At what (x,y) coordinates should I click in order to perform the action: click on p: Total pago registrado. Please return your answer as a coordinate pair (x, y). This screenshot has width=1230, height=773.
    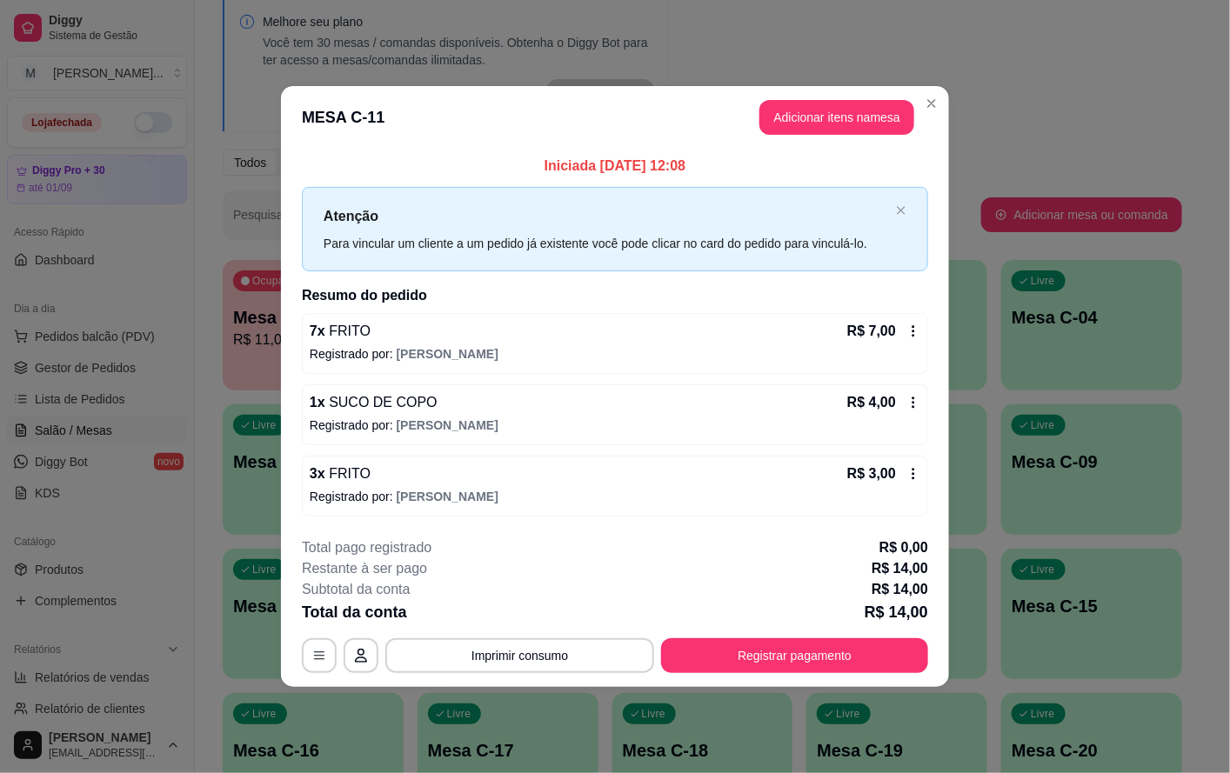
    Looking at the image, I should click on (366, 548).